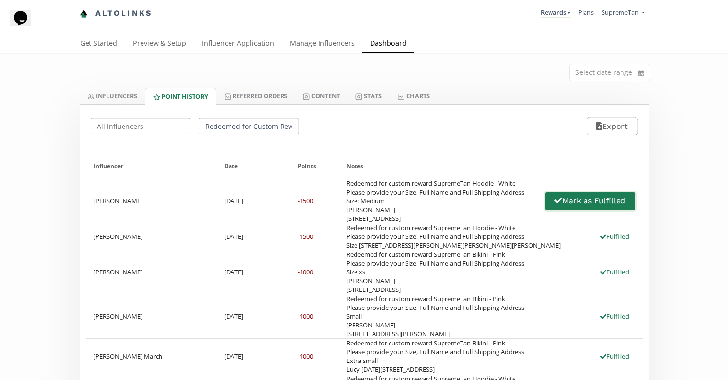 Image resolution: width=728 pixels, height=380 pixels. I want to click on input: All types, so click(248, 126).